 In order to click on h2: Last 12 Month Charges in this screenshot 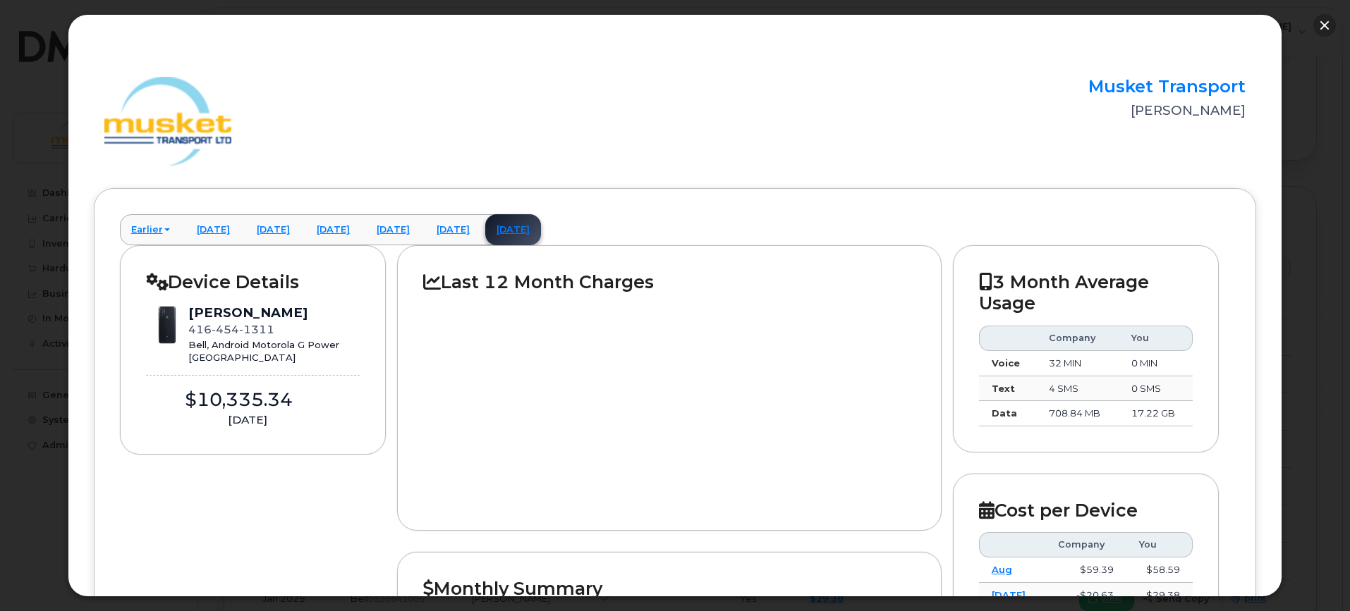, I will do `click(668, 282)`.